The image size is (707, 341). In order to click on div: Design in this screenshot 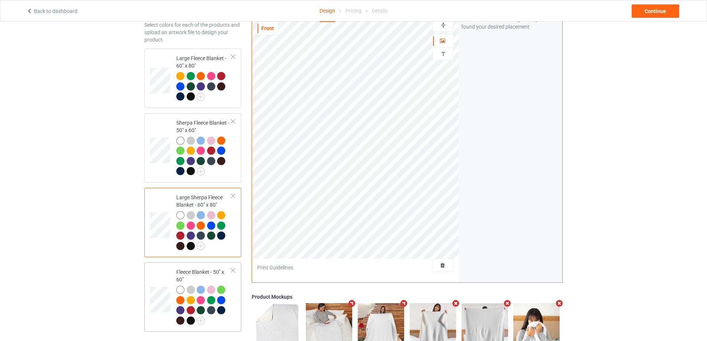, I will do `click(327, 11)`.